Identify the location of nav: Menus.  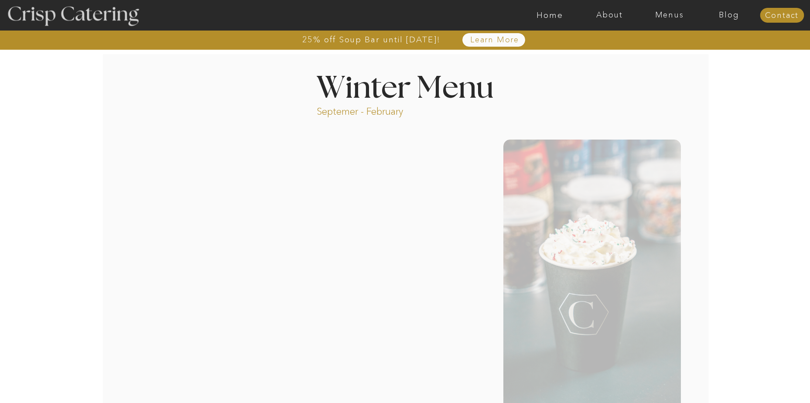
(669, 15).